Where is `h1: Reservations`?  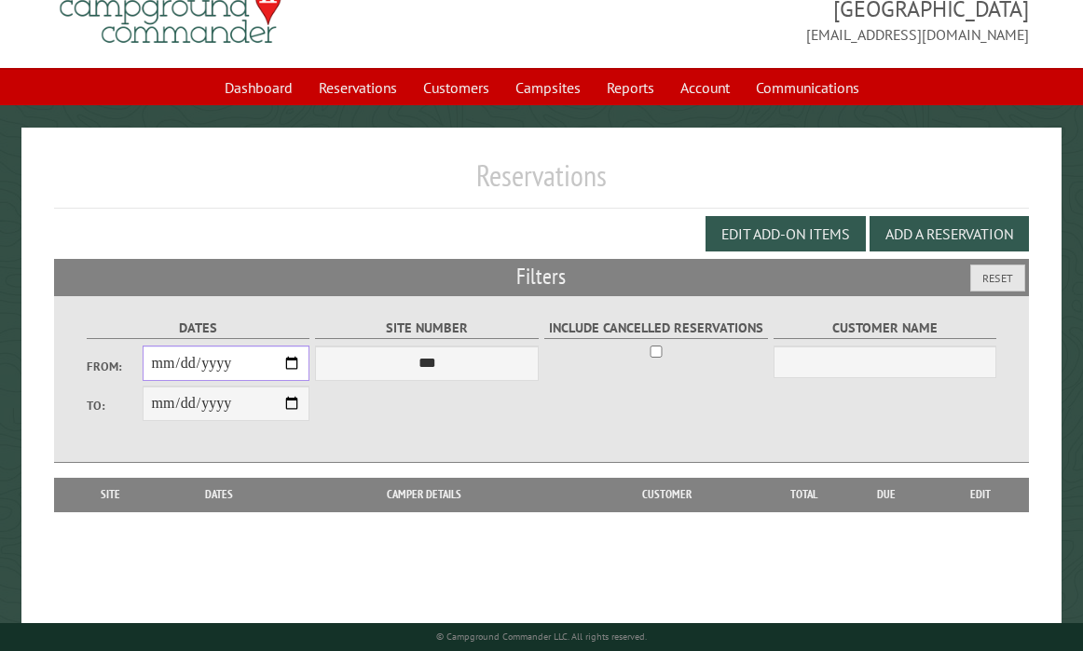 h1: Reservations is located at coordinates (541, 183).